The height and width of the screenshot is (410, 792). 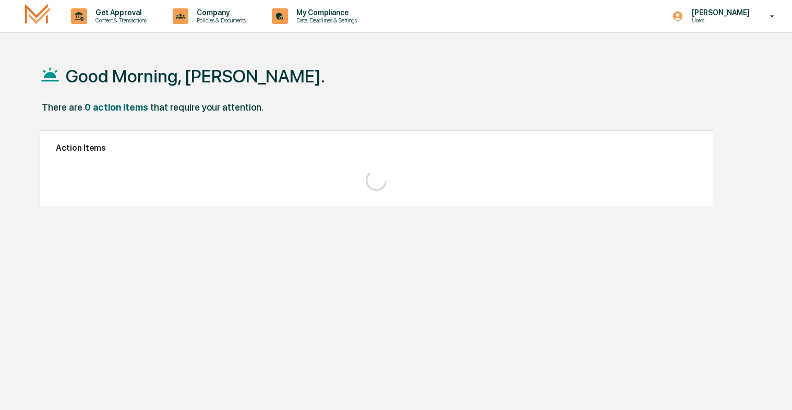 What do you see at coordinates (719, 20) in the screenshot?
I see `p: Users` at bounding box center [719, 20].